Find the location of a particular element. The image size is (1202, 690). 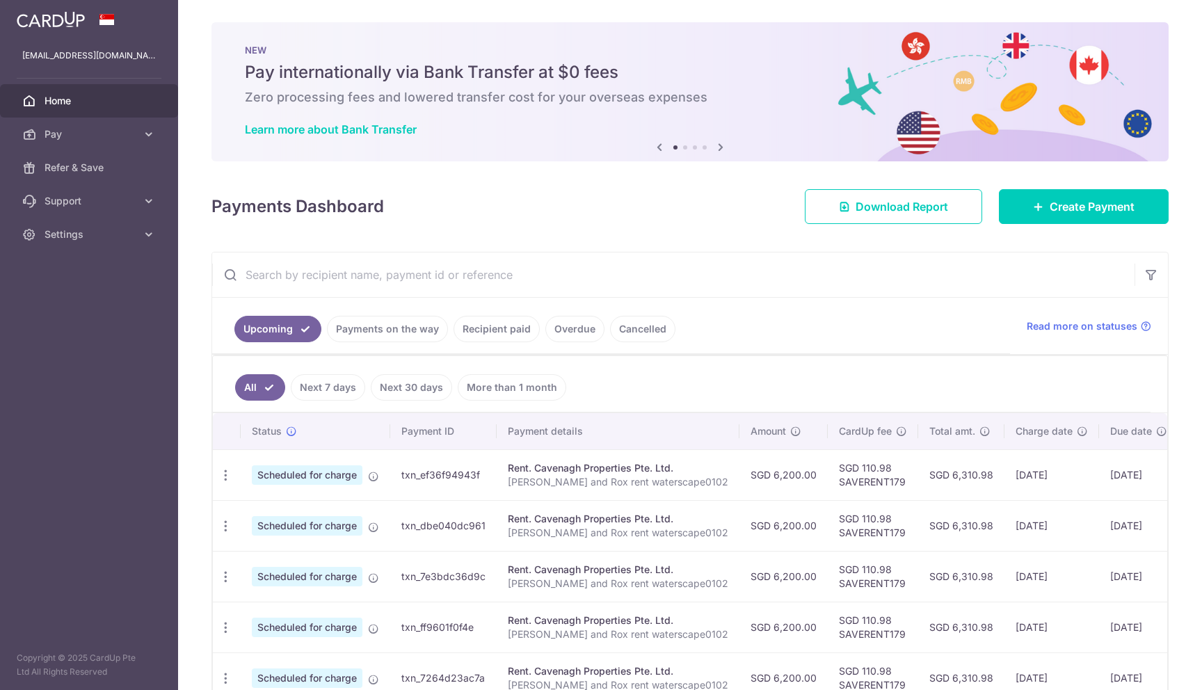

img: CardUp is located at coordinates (51, 19).